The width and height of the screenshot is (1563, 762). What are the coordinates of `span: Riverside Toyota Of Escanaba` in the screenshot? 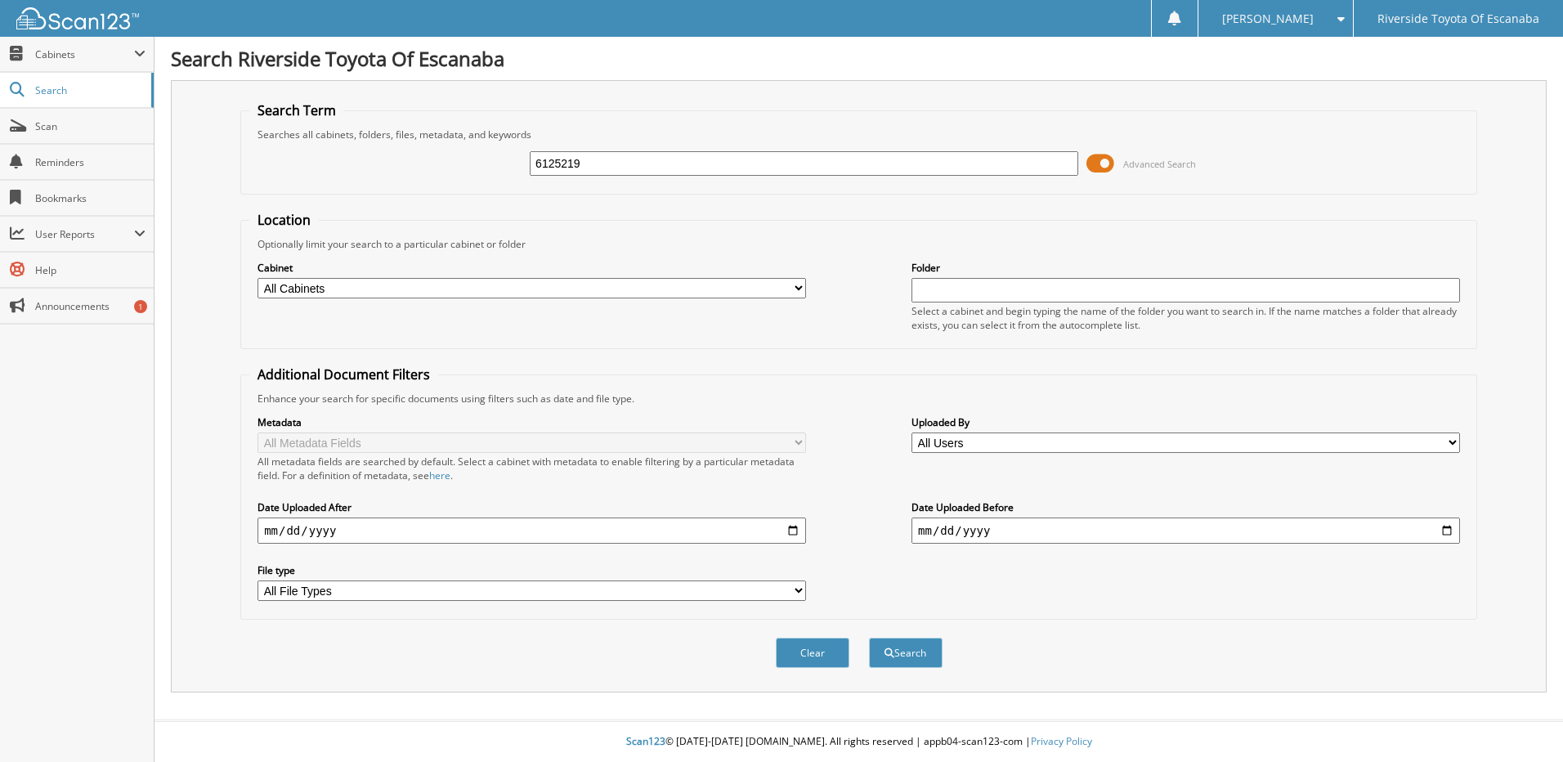 It's located at (1459, 19).